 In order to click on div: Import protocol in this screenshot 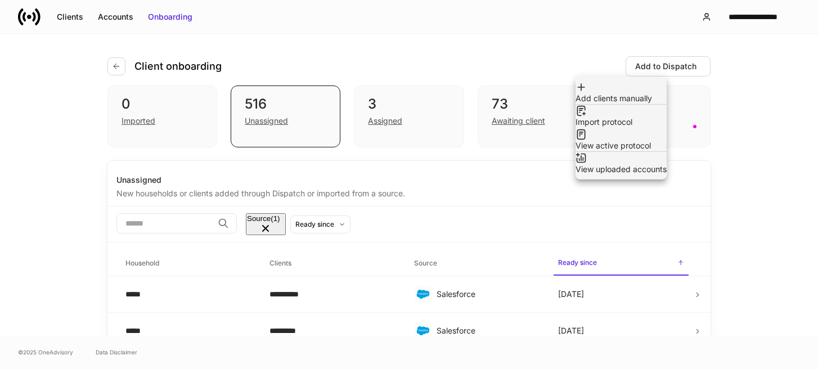, I will do `click(621, 122)`.